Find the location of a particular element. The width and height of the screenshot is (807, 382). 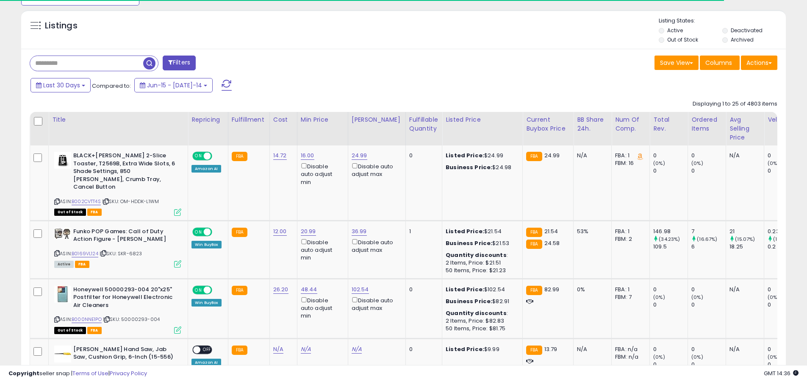

span: 24.99 is located at coordinates (552, 155).